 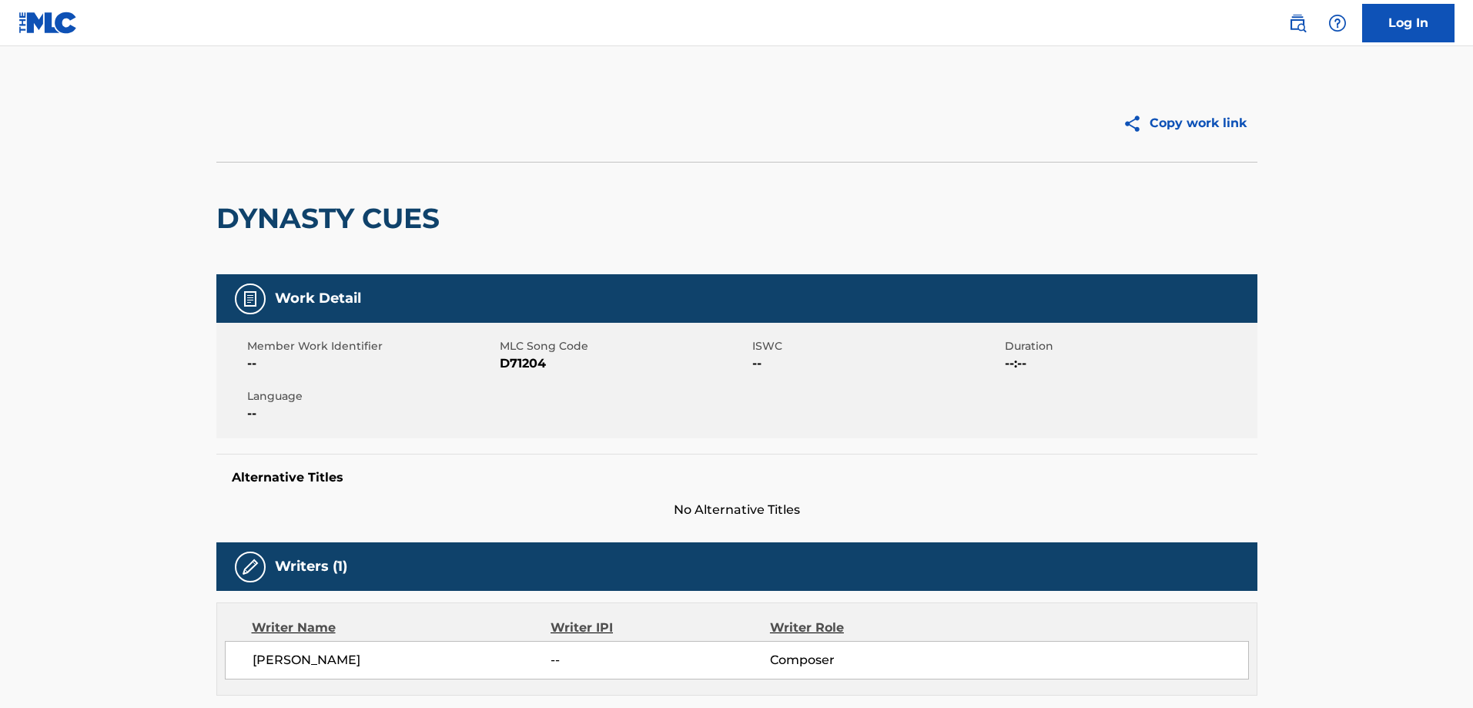 What do you see at coordinates (1435, 671) in the screenshot?
I see `div: Chat Widget` at bounding box center [1435, 671].